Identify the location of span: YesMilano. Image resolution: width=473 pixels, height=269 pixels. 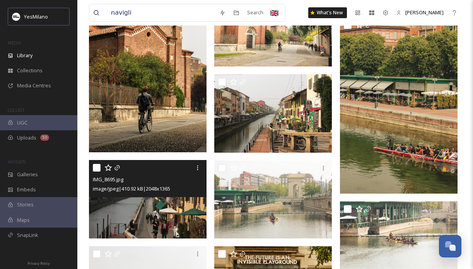
(36, 17).